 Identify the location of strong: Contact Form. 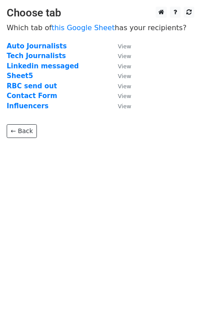
(32, 96).